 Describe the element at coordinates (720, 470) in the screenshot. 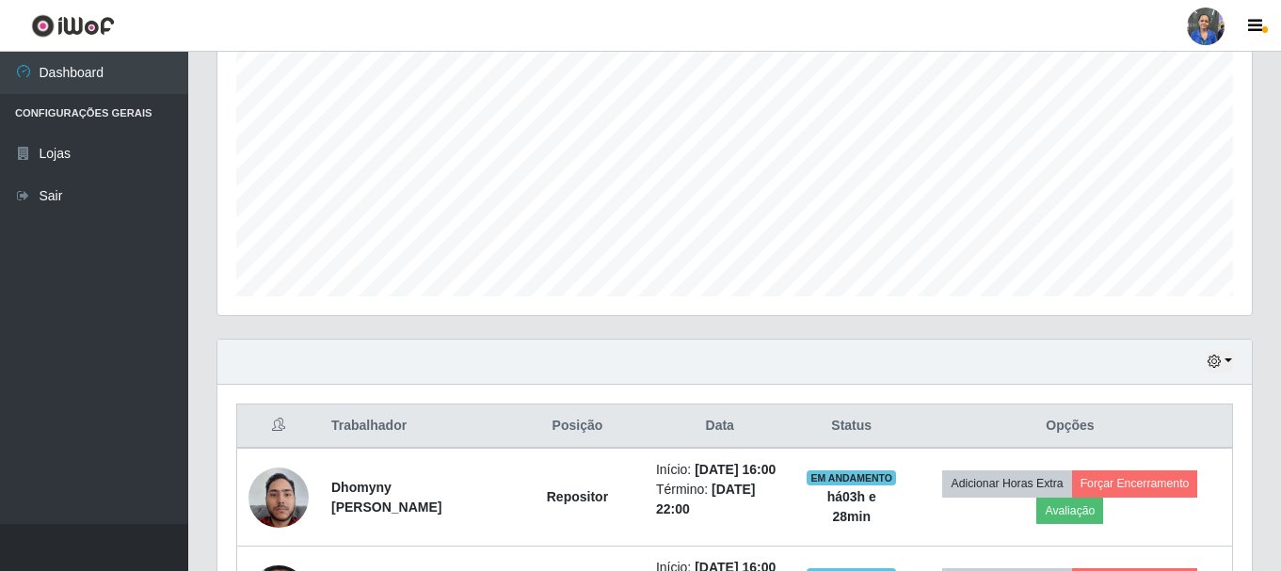

I see `li: Início:` at that location.